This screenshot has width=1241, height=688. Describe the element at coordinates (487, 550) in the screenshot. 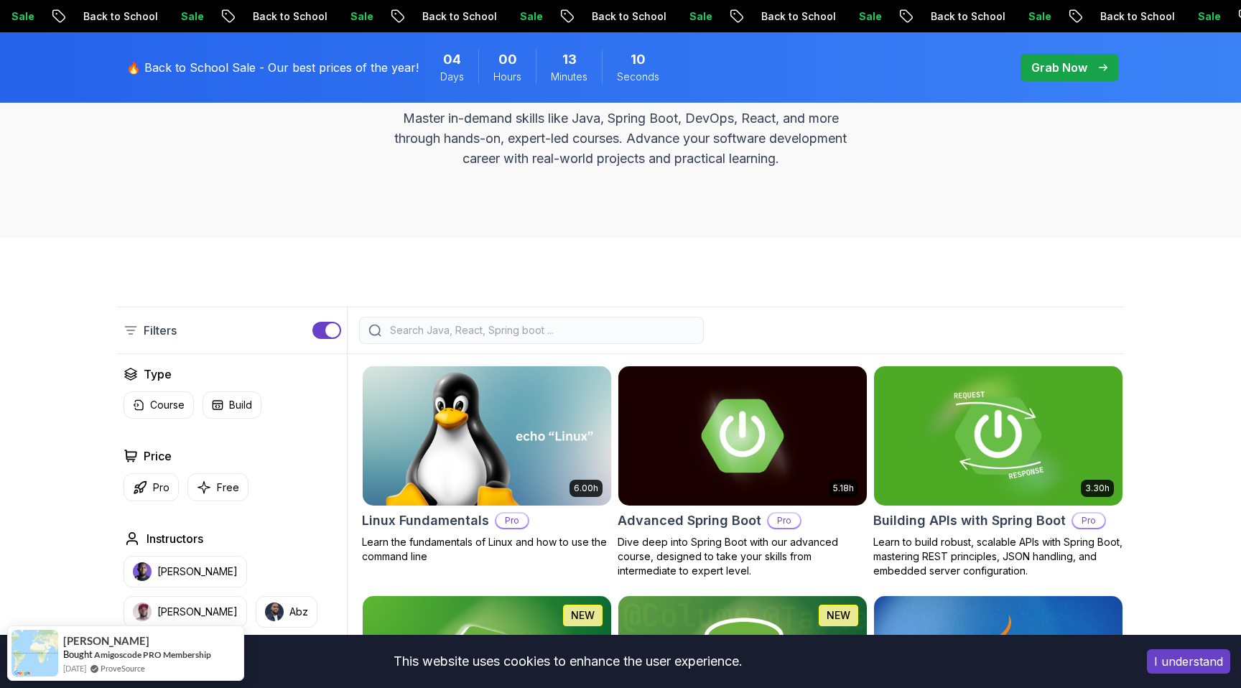

I see `p: Learn the fundamentals of Linux and how to use the command line` at that location.